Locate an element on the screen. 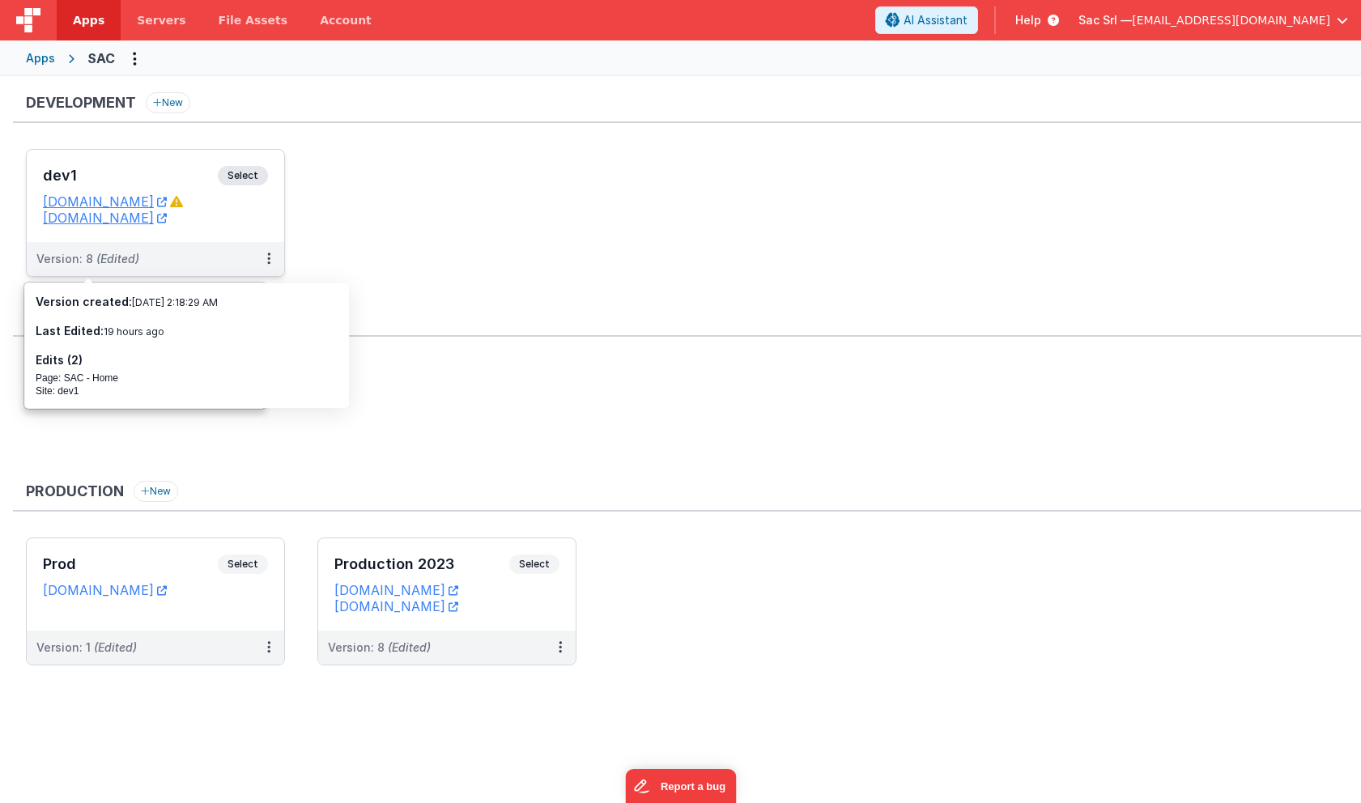 This screenshot has height=803, width=1361. div: Apps is located at coordinates (40, 58).